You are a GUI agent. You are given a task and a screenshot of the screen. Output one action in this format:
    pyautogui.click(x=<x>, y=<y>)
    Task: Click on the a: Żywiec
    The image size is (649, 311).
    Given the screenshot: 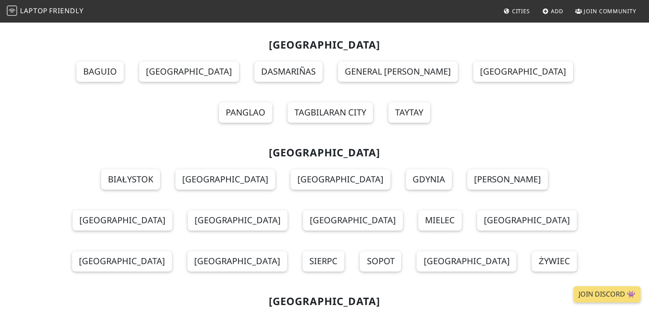 What is the action you would take?
    pyautogui.click(x=554, y=261)
    